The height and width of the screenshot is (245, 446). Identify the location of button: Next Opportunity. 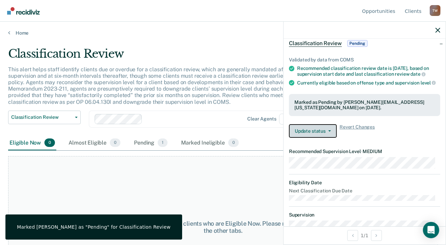
(376, 235).